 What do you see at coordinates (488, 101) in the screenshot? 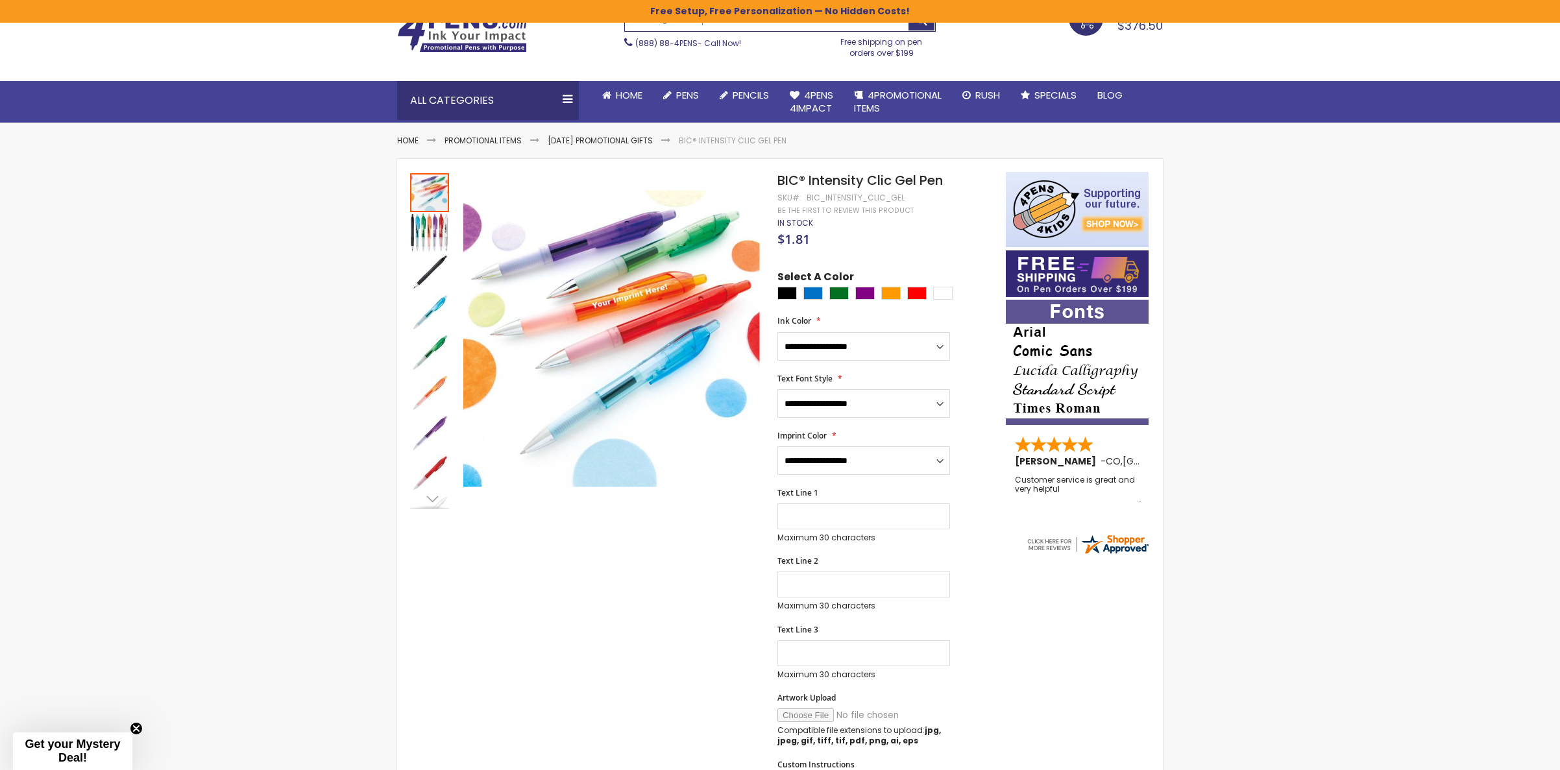
I see `div: All Categories` at bounding box center [488, 101].